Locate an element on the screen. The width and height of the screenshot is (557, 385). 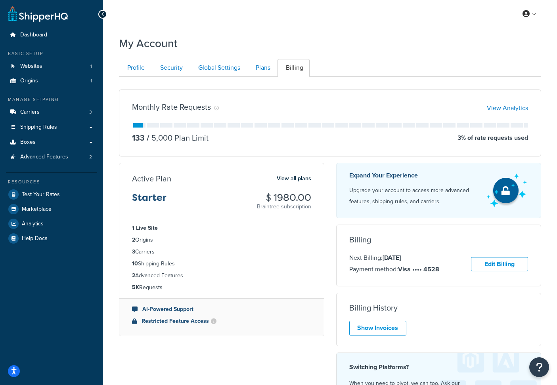
a: Expand Your Experience Upgrade your account to access more advanced features, shipping rules, and... is located at coordinates (439, 191).